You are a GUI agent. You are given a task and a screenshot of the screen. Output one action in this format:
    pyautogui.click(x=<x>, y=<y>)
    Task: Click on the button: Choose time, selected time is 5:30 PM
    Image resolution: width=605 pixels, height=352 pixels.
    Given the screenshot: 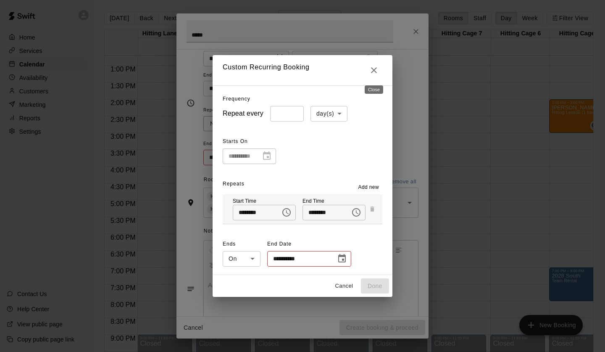 What is the action you would take?
    pyautogui.click(x=356, y=212)
    